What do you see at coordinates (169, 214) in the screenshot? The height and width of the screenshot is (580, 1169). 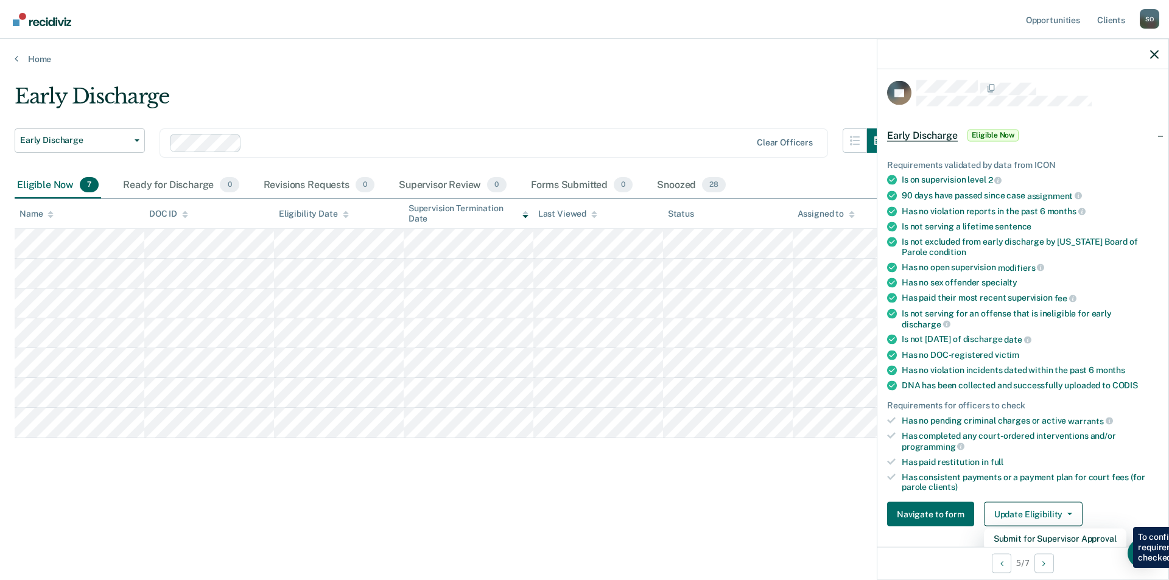 I see `div: DOC ID` at bounding box center [169, 214].